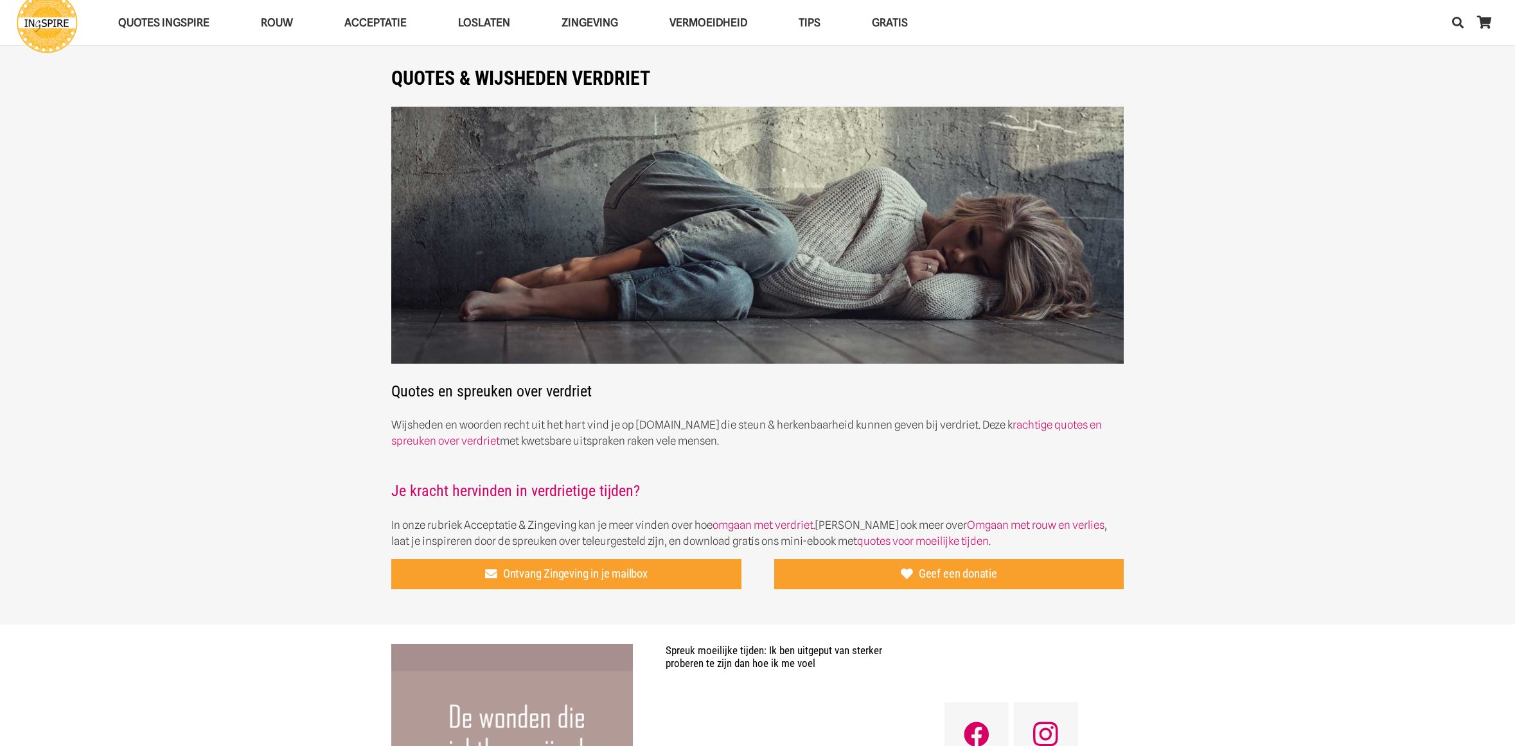 Image resolution: width=1515 pixels, height=746 pixels. Describe the element at coordinates (958, 574) in the screenshot. I see `span: Geef een donatie` at that location.